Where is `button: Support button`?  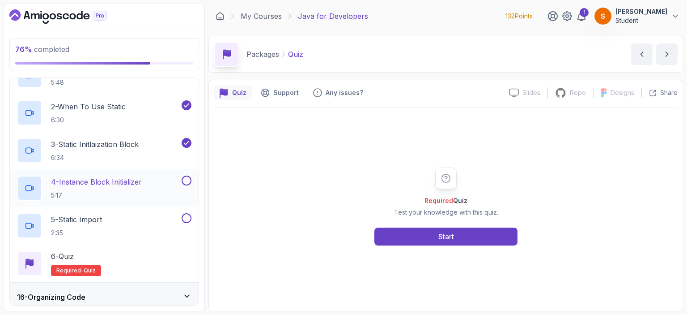 button: Support button is located at coordinates (280, 93).